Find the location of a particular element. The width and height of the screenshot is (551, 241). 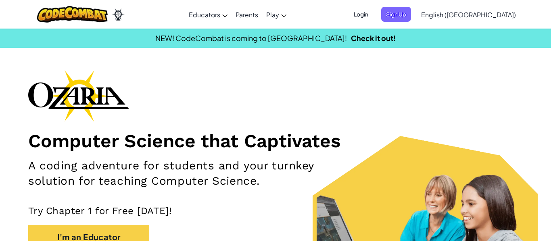

a: Educators is located at coordinates (208, 15).